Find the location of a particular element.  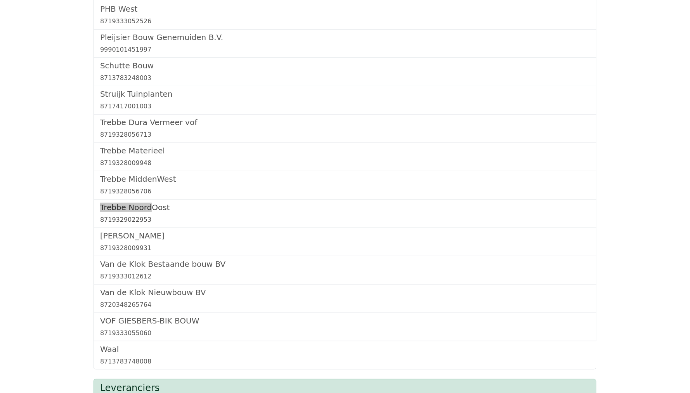

h5: Pleijsier Bouw Genemuiden B.V. is located at coordinates (345, 37).